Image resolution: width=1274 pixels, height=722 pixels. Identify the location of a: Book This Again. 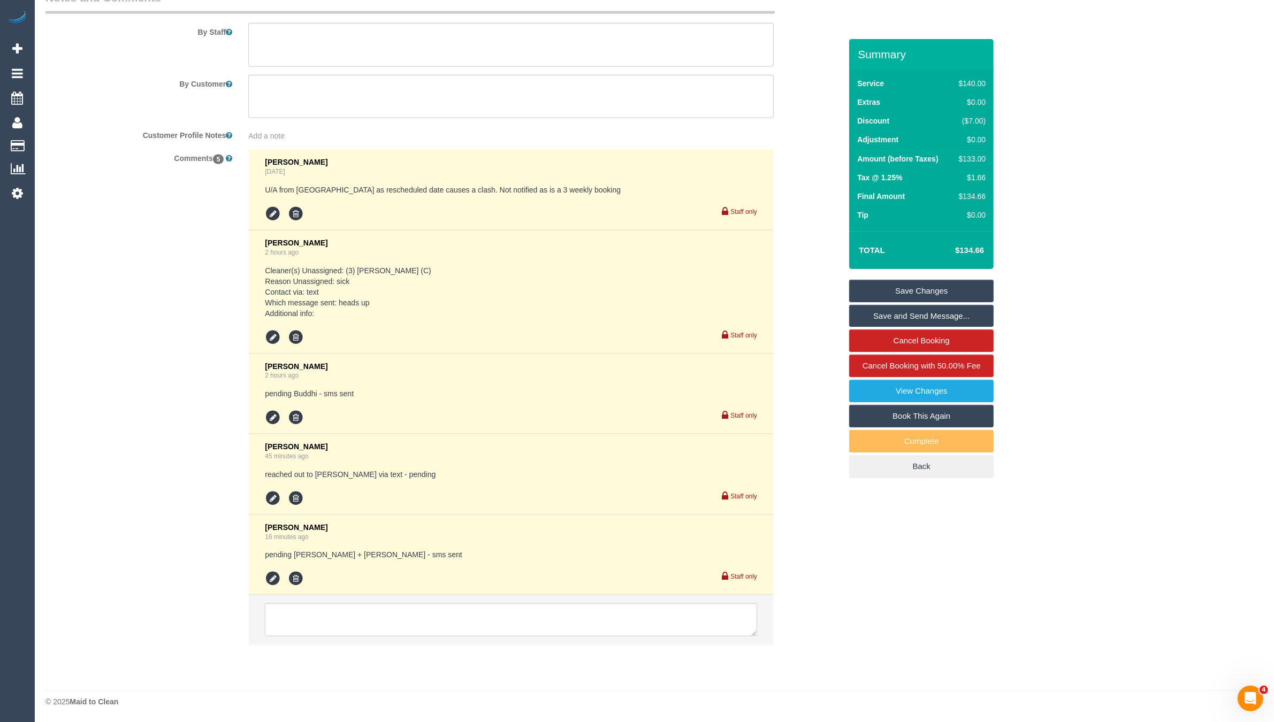
(921, 416).